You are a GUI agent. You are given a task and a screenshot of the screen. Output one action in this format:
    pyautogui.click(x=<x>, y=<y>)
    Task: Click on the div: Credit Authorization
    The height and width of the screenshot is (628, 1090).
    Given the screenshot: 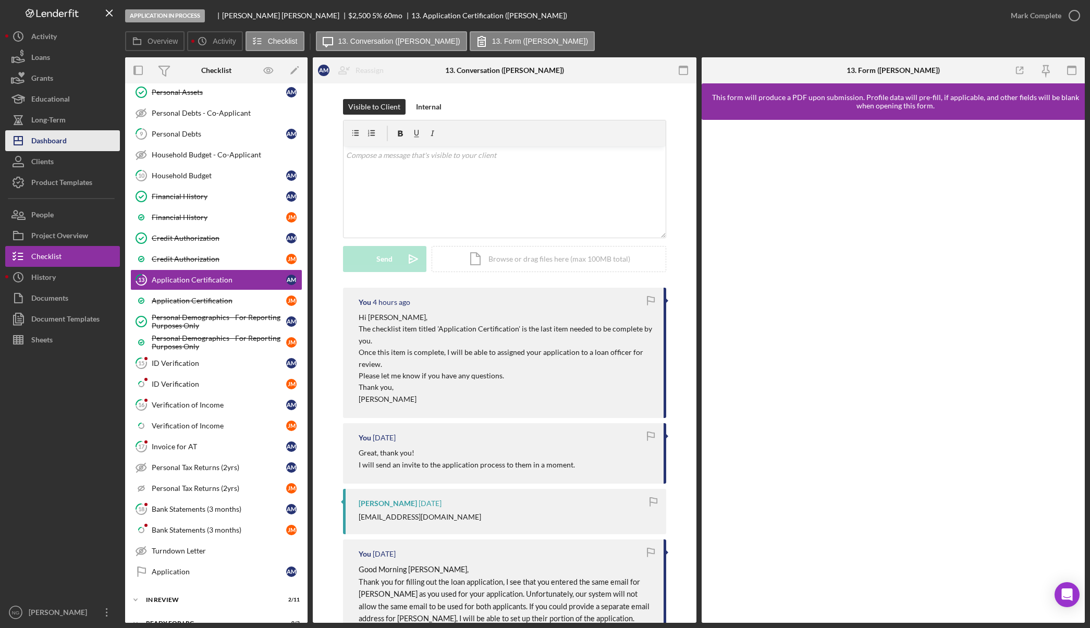 What is the action you would take?
    pyautogui.click(x=219, y=259)
    